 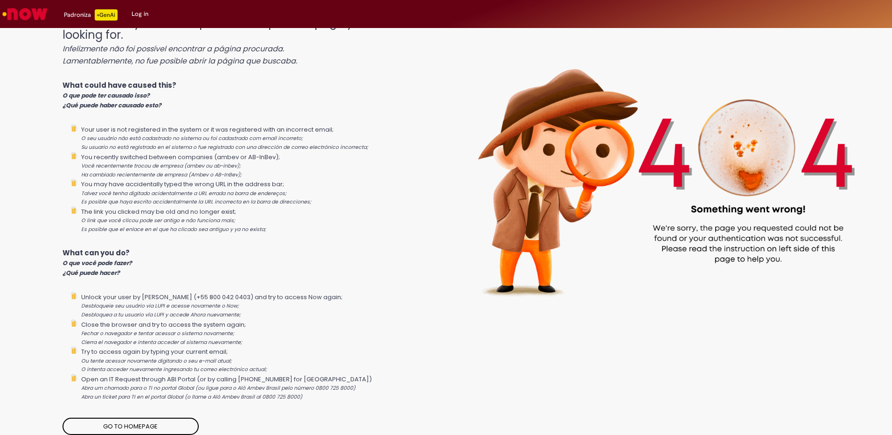 I want to click on i: Abra um chamado para o TI no portal Global (ou ligue para o Alô Ambev Brasil pelo número 0800 725..., so click(x=218, y=387).